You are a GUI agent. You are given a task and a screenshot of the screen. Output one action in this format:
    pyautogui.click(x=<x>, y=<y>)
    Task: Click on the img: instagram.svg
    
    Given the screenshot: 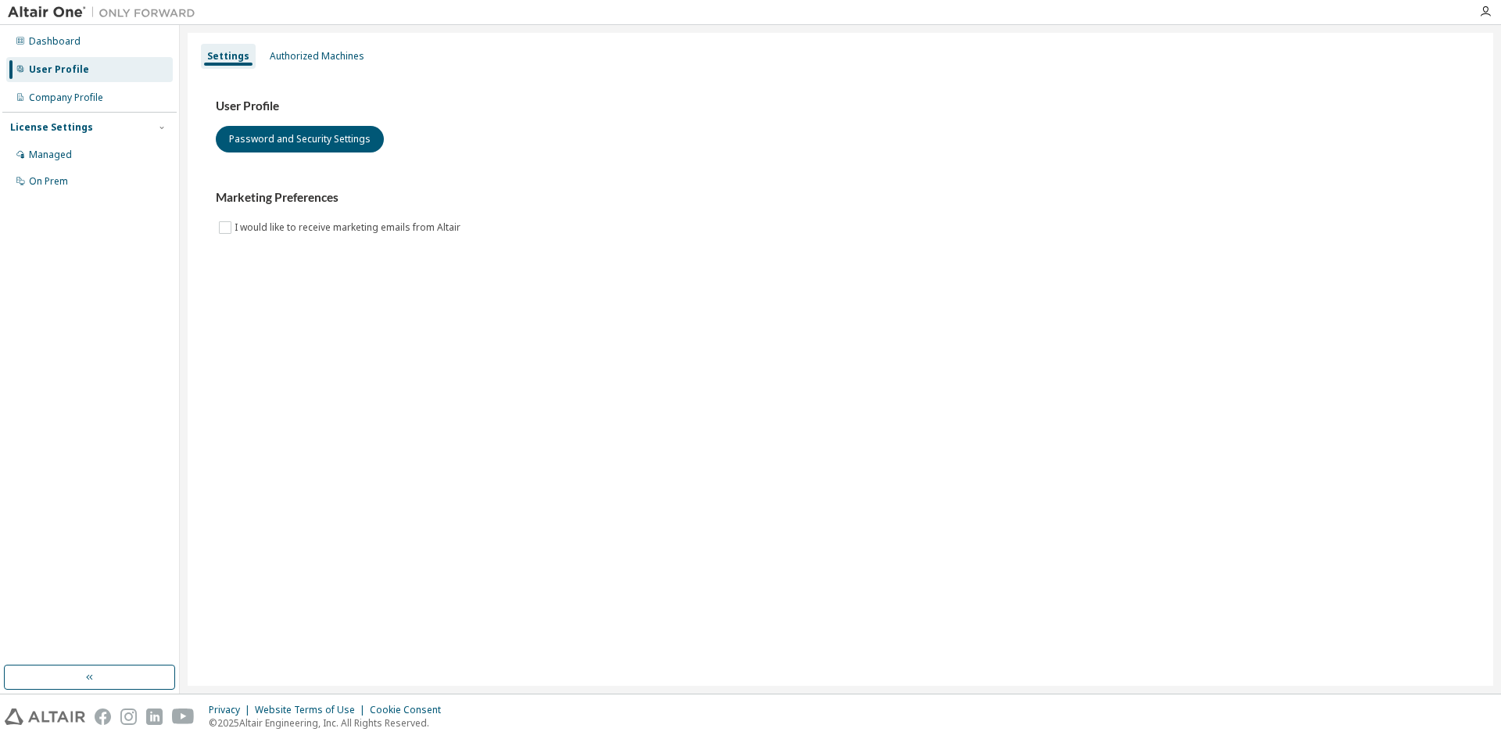 What is the action you would take?
    pyautogui.click(x=128, y=716)
    